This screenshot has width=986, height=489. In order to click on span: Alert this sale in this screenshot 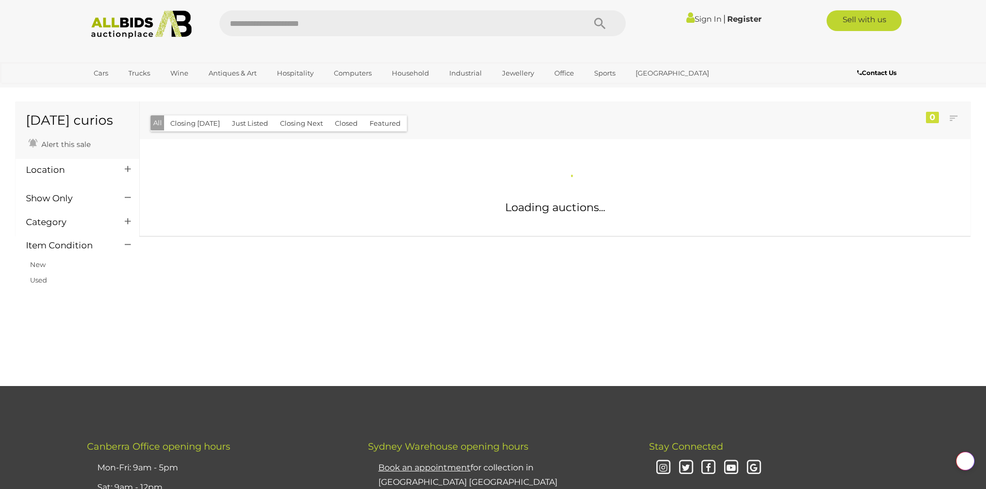, I will do `click(65, 144)`.